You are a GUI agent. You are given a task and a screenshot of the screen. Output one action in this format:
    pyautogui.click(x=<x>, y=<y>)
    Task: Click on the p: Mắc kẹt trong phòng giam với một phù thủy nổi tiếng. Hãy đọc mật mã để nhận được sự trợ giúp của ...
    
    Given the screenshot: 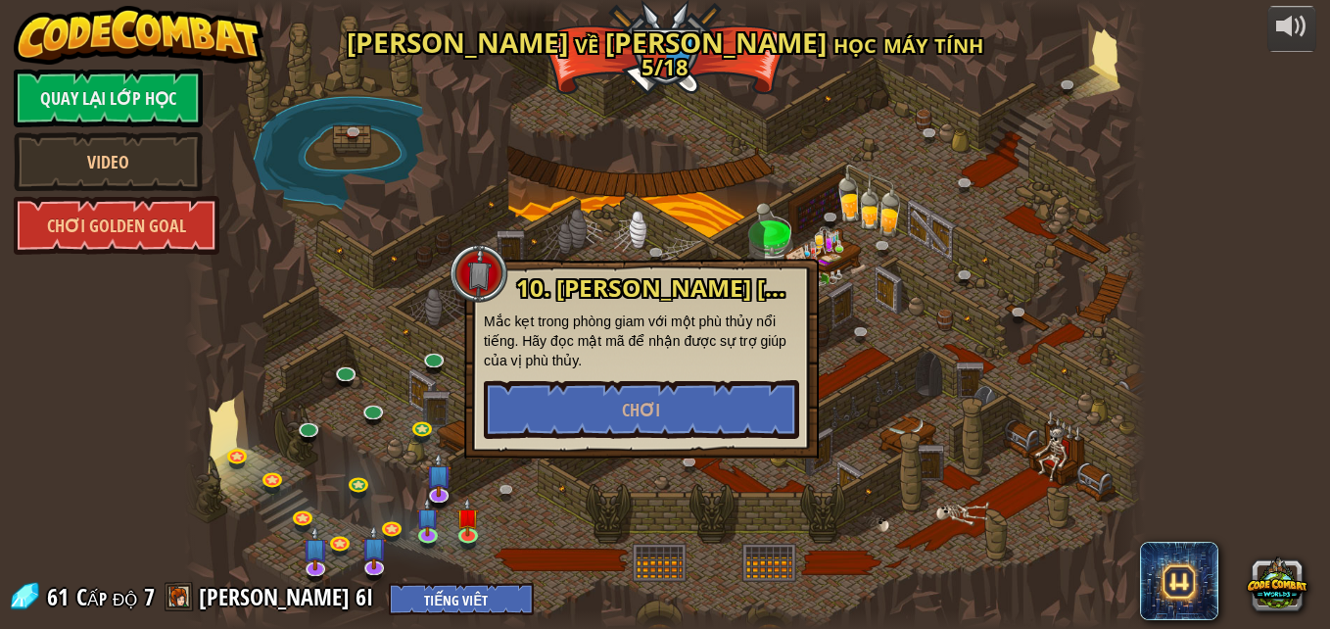 What is the action you would take?
    pyautogui.click(x=642, y=341)
    